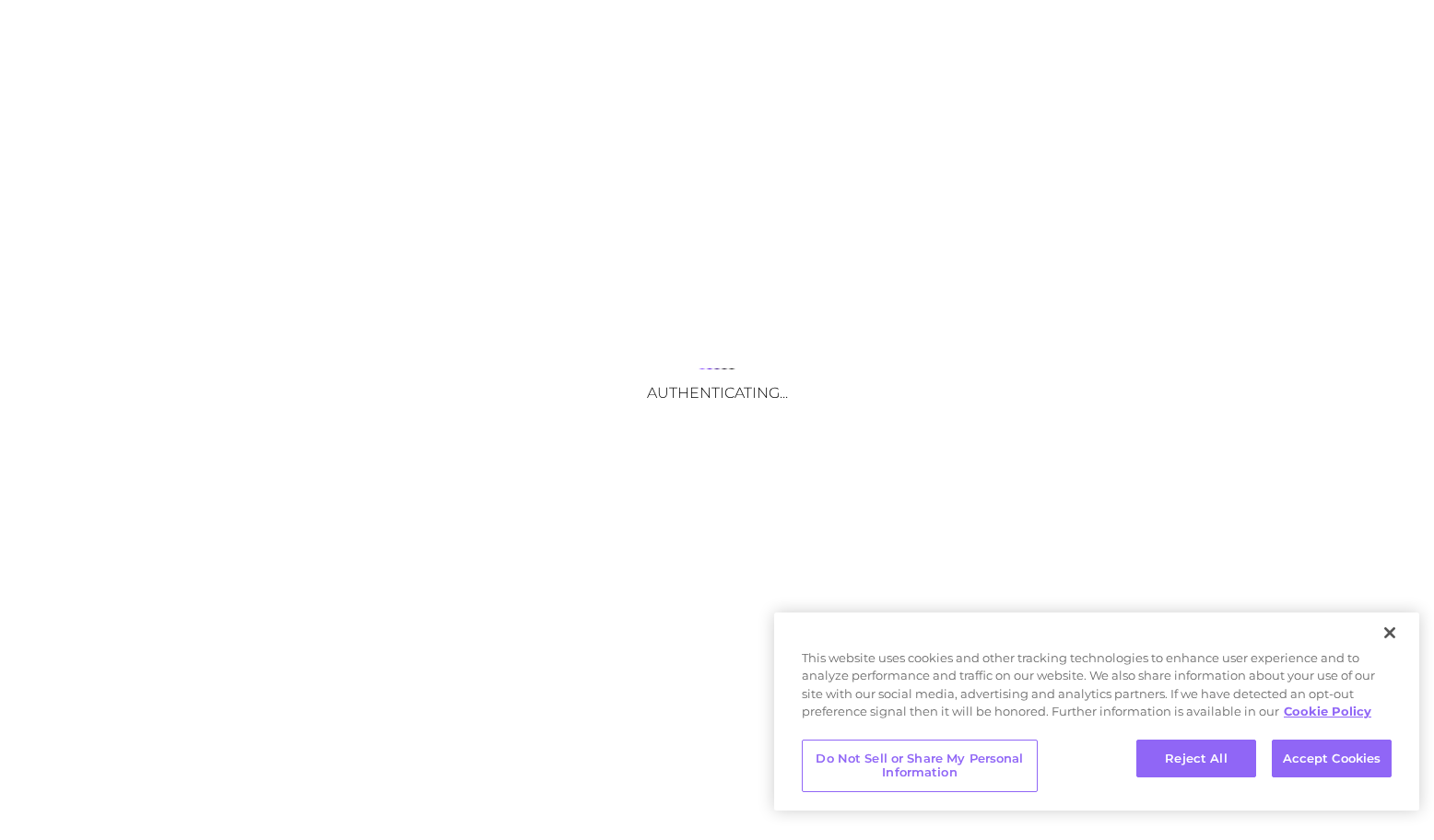  What do you see at coordinates (1332, 759) in the screenshot?
I see `button: Accept Cookies` at bounding box center [1332, 759].